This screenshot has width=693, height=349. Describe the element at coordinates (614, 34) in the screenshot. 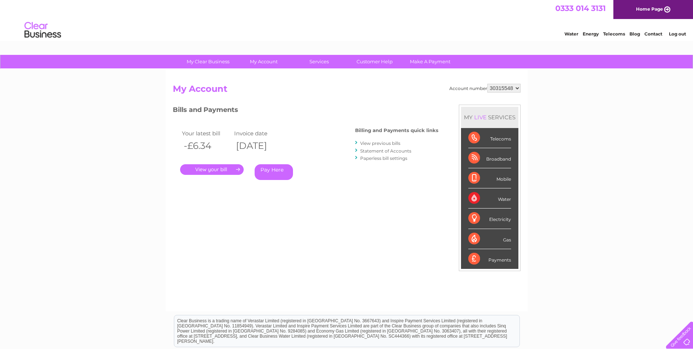

I see `a: Telecoms` at that location.